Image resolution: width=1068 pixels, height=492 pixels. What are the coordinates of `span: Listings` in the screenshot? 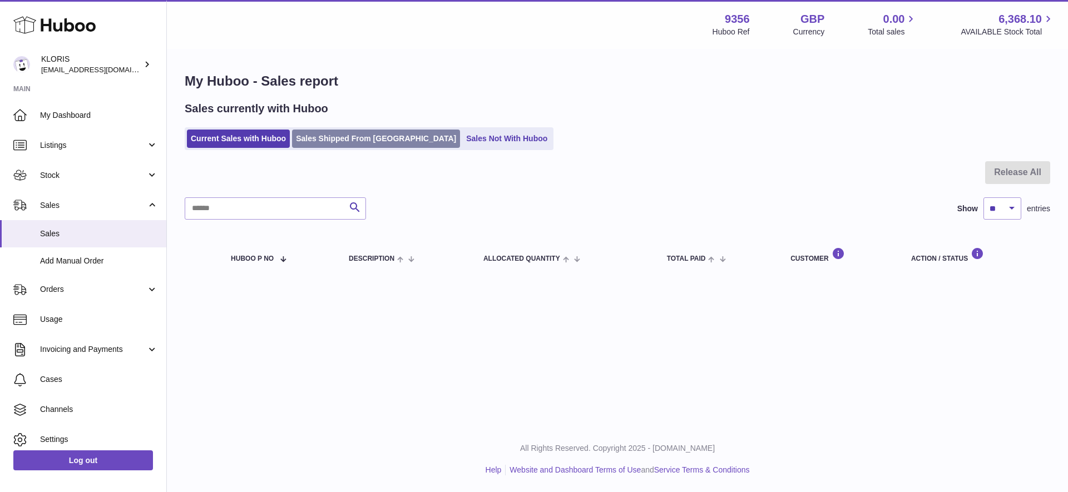 It's located at (93, 145).